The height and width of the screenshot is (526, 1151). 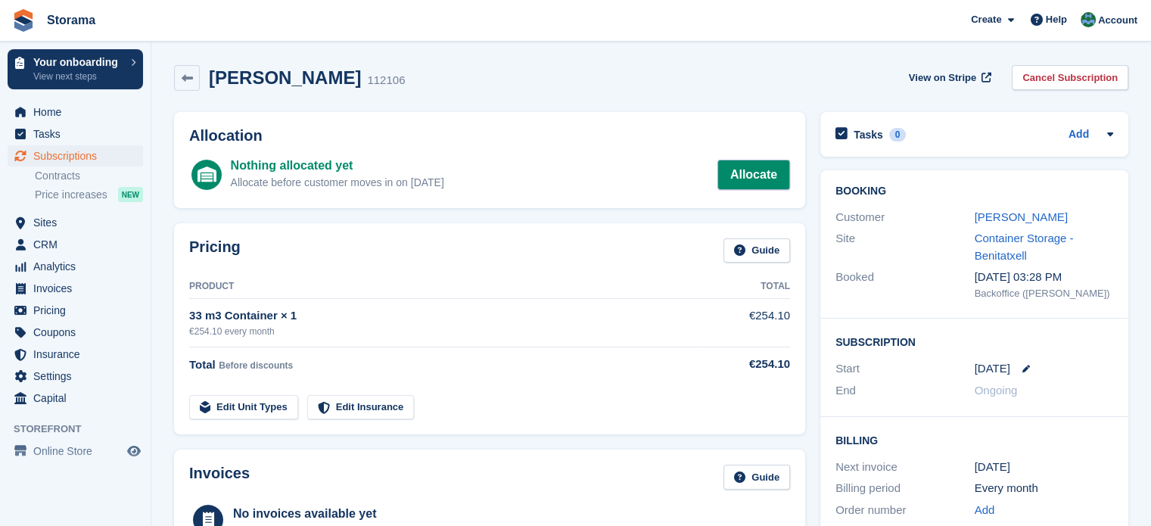 I want to click on td: €254.10, so click(x=743, y=322).